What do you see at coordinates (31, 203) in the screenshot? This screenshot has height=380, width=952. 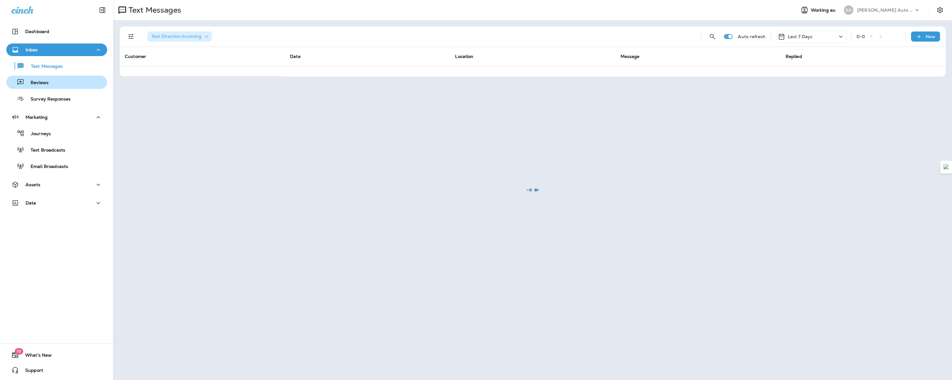 I see `p: Data` at bounding box center [31, 203].